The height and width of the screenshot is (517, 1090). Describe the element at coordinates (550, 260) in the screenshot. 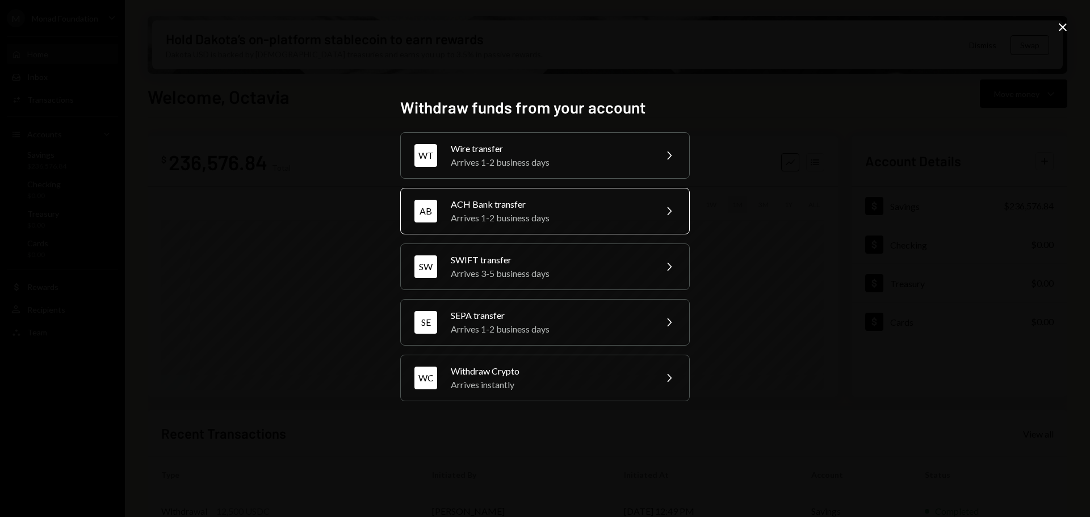

I see `div: SWIFT transfer` at that location.